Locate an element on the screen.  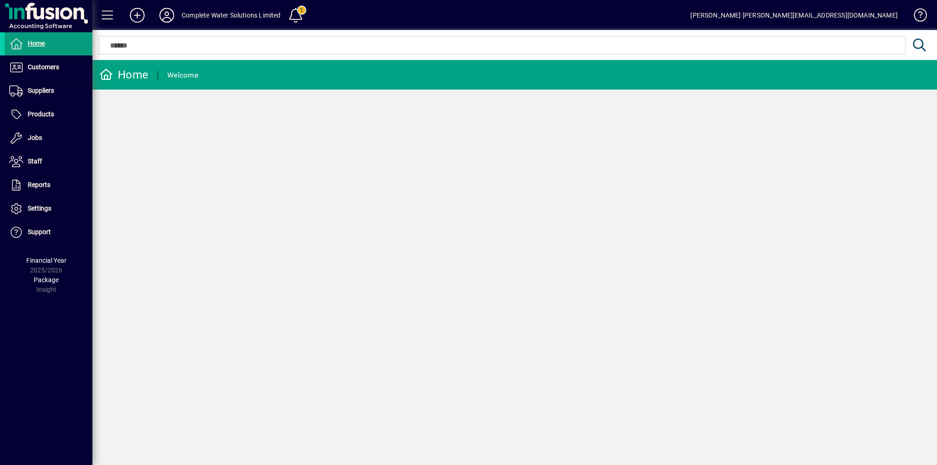
button: Add is located at coordinates (137, 15).